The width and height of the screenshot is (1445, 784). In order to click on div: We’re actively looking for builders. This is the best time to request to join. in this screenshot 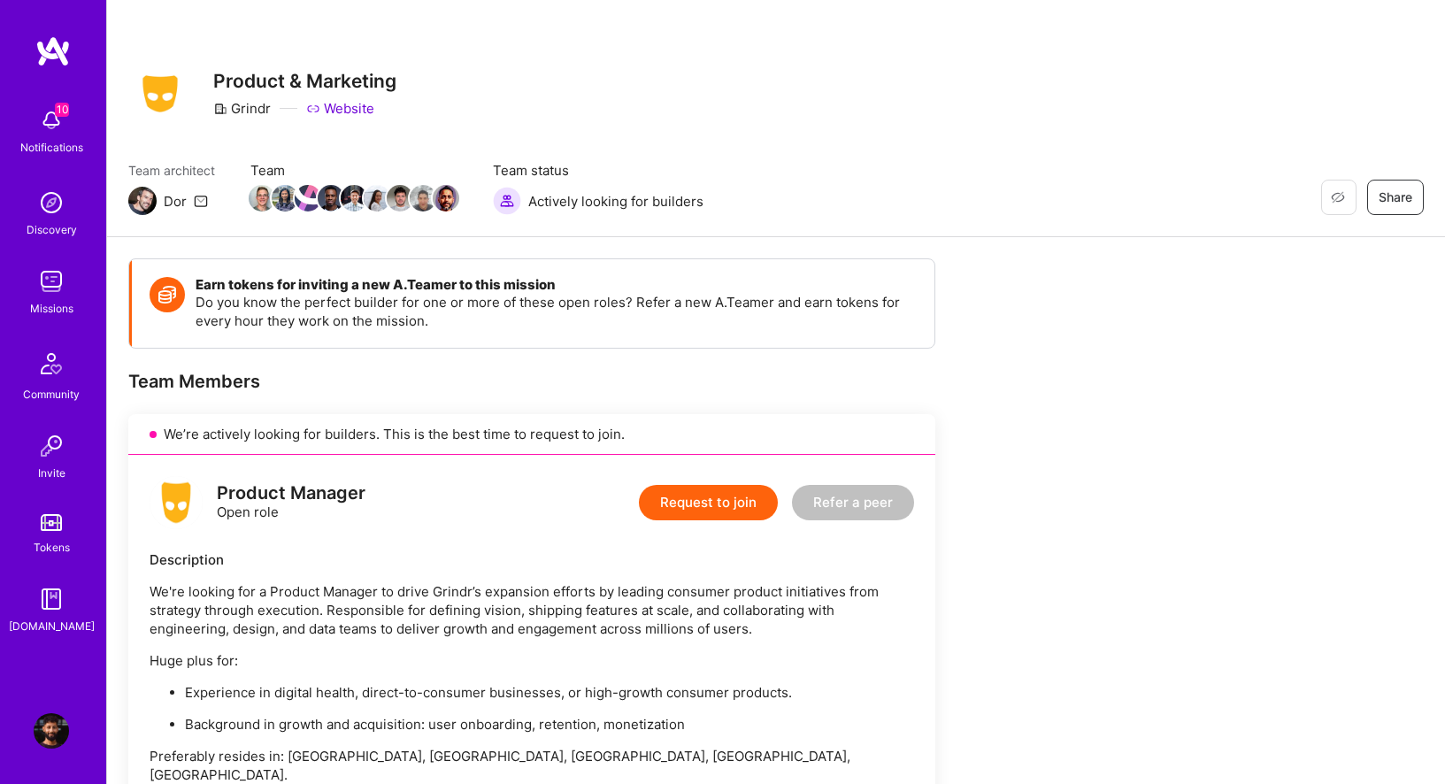, I will do `click(532, 434)`.